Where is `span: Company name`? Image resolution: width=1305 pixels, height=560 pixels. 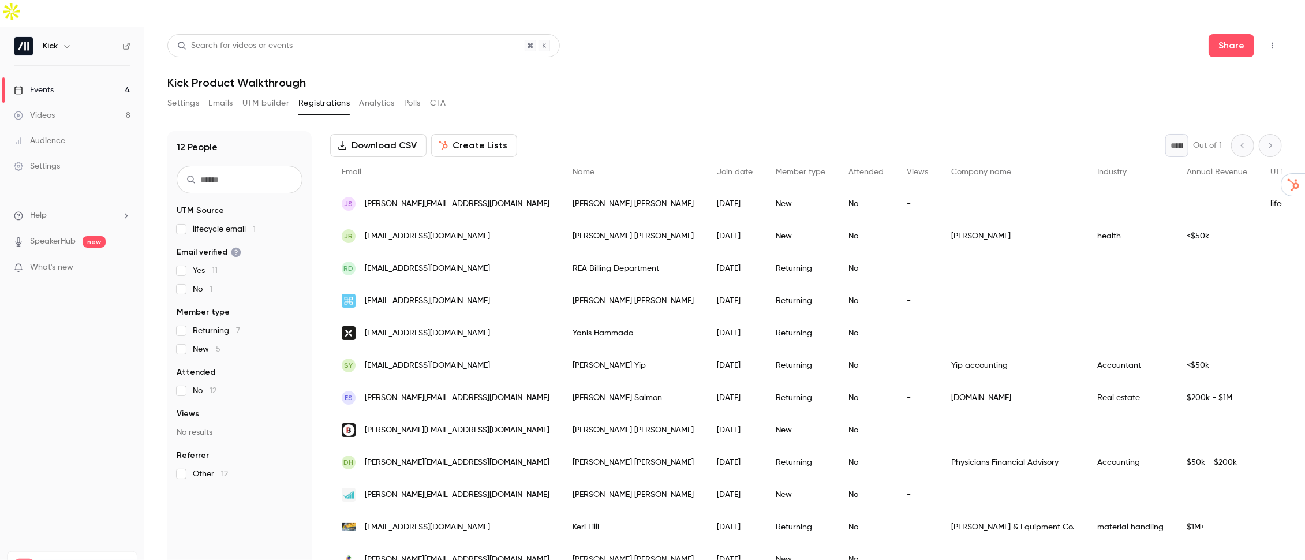 span: Company name is located at coordinates (981, 172).